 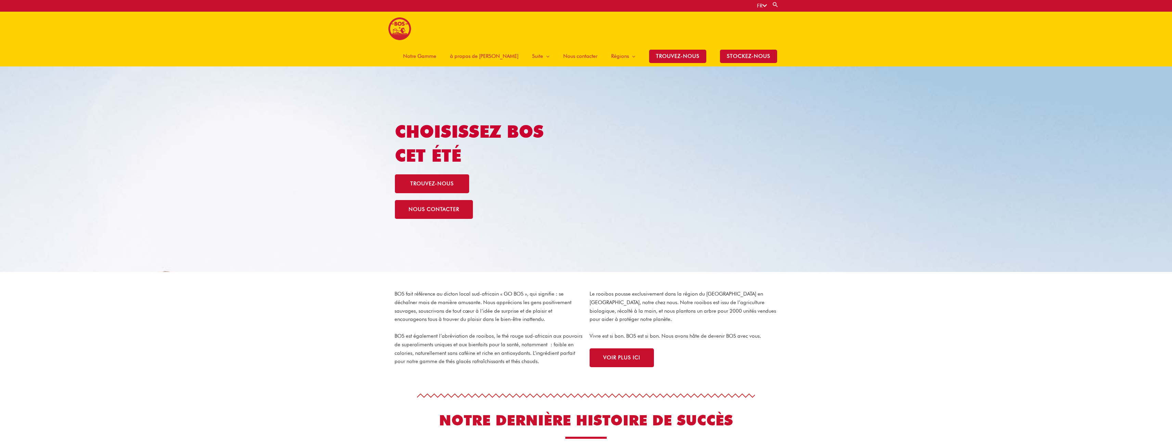 I want to click on img: BOS logo finals-200px, so click(x=400, y=29).